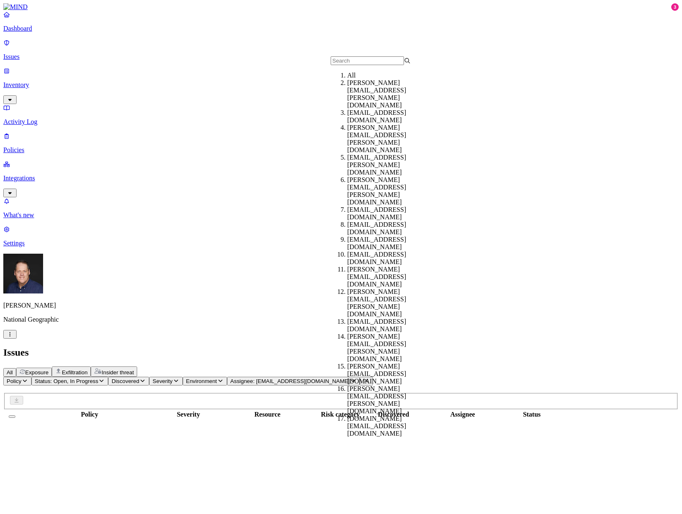 Image resolution: width=682 pixels, height=514 pixels. Describe the element at coordinates (463, 415) in the screenshot. I see `div: Assignee` at that location.